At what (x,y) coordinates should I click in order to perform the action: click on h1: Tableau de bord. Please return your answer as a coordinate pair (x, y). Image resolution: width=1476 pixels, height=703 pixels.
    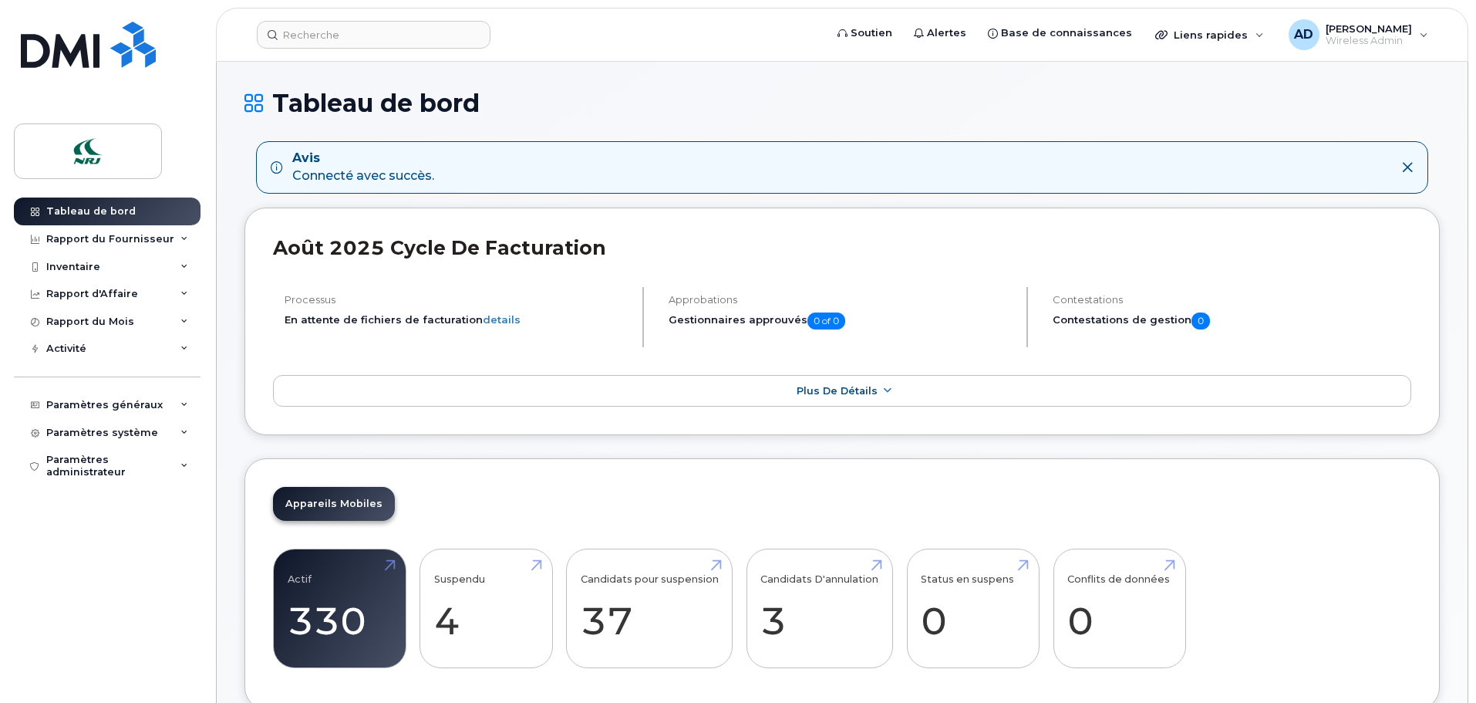
    Looking at the image, I should click on (842, 103).